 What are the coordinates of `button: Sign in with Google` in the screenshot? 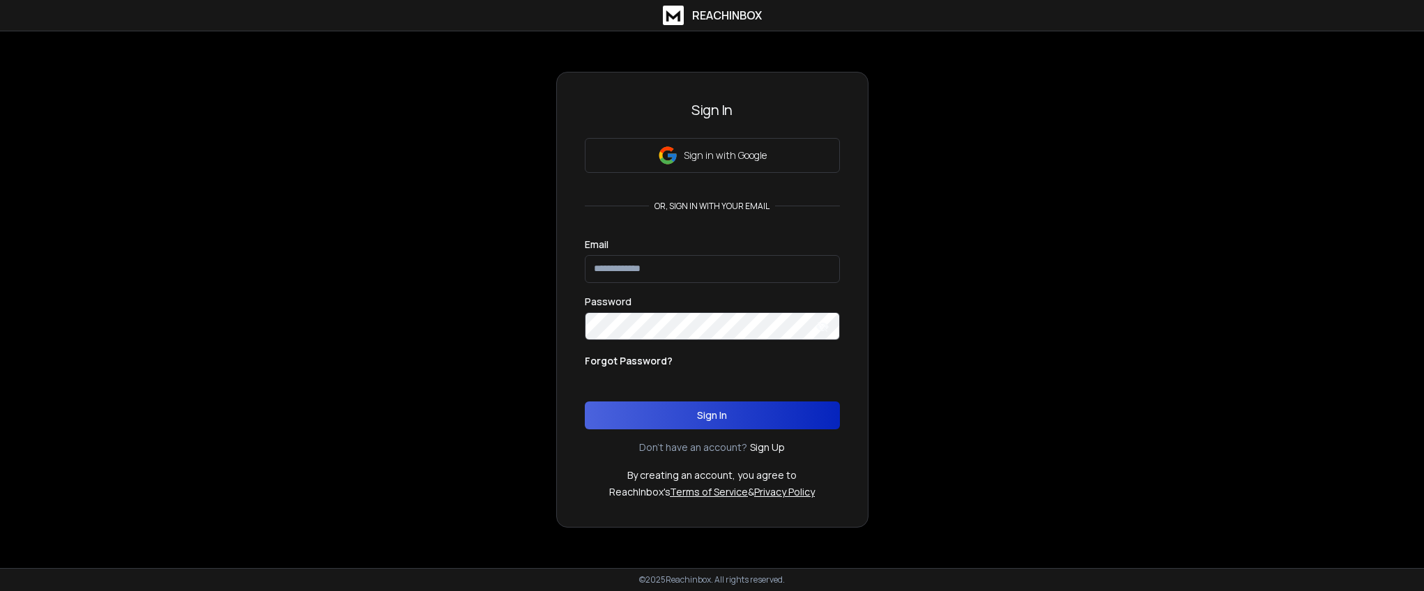 It's located at (712, 155).